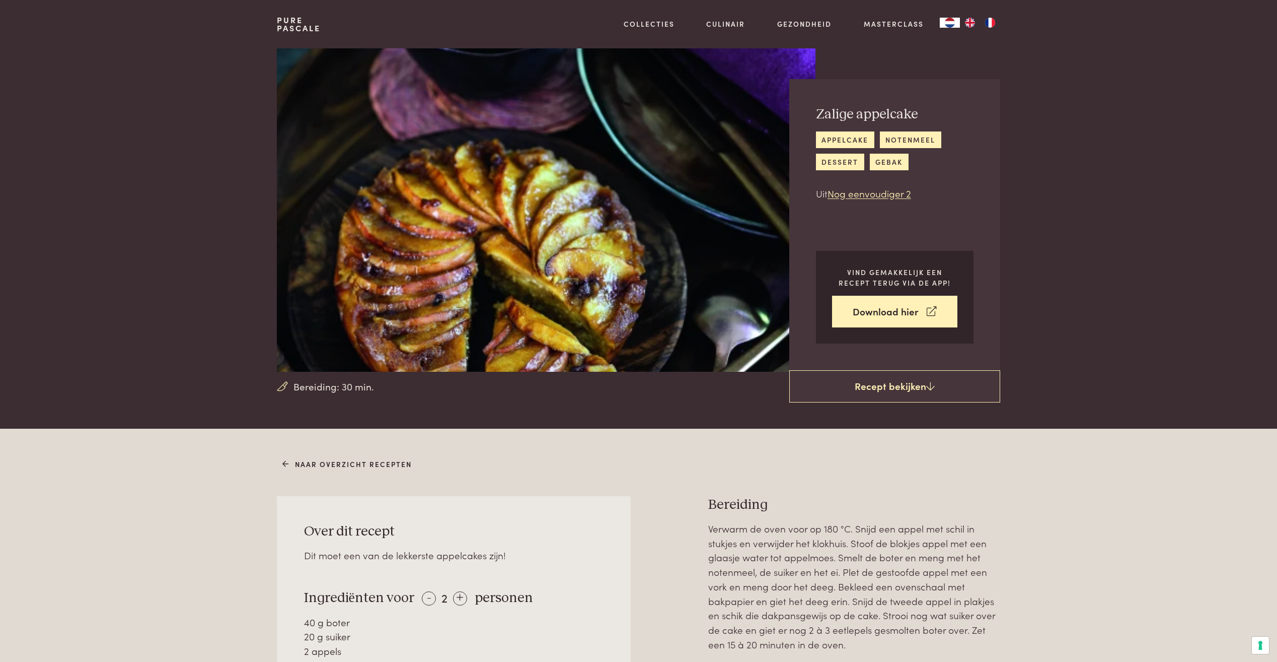 Image resolution: width=1277 pixels, height=662 pixels. I want to click on p: Verwarm de oven voor op 180 °C. Snijd een appel met schil in stukjes en verwijder het klokhuis. S..., so click(854, 586).